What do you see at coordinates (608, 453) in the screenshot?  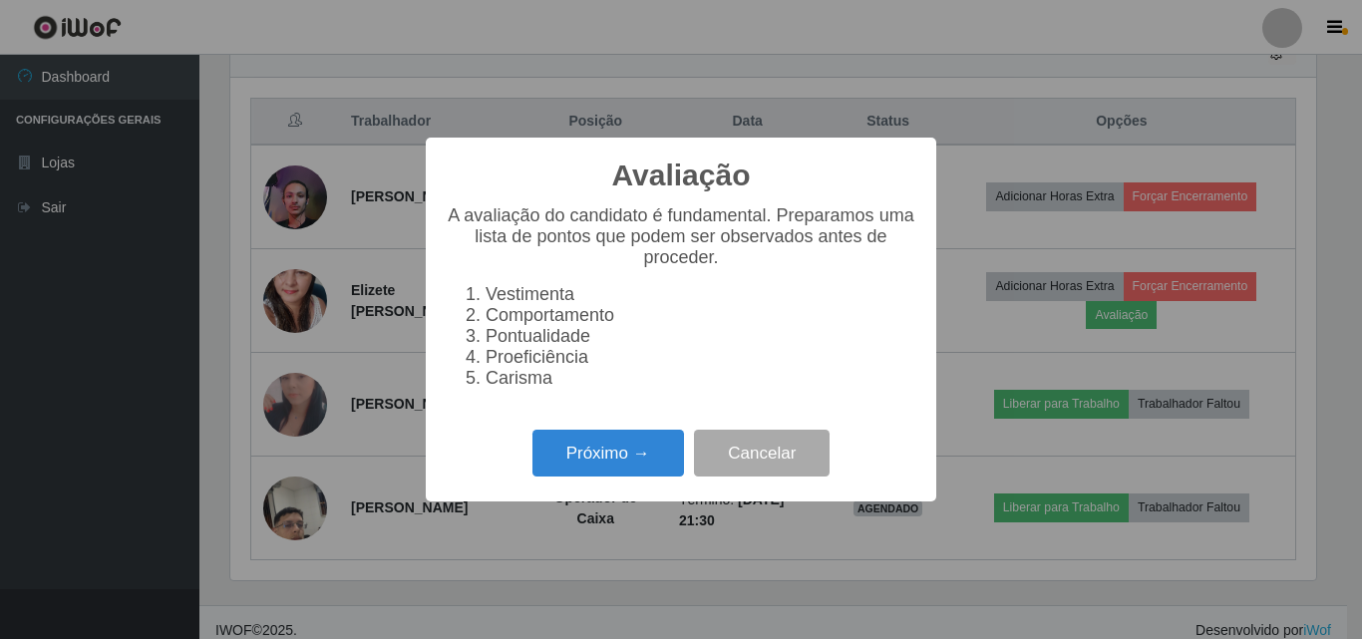 I see `button: Próximo →` at bounding box center [608, 453].